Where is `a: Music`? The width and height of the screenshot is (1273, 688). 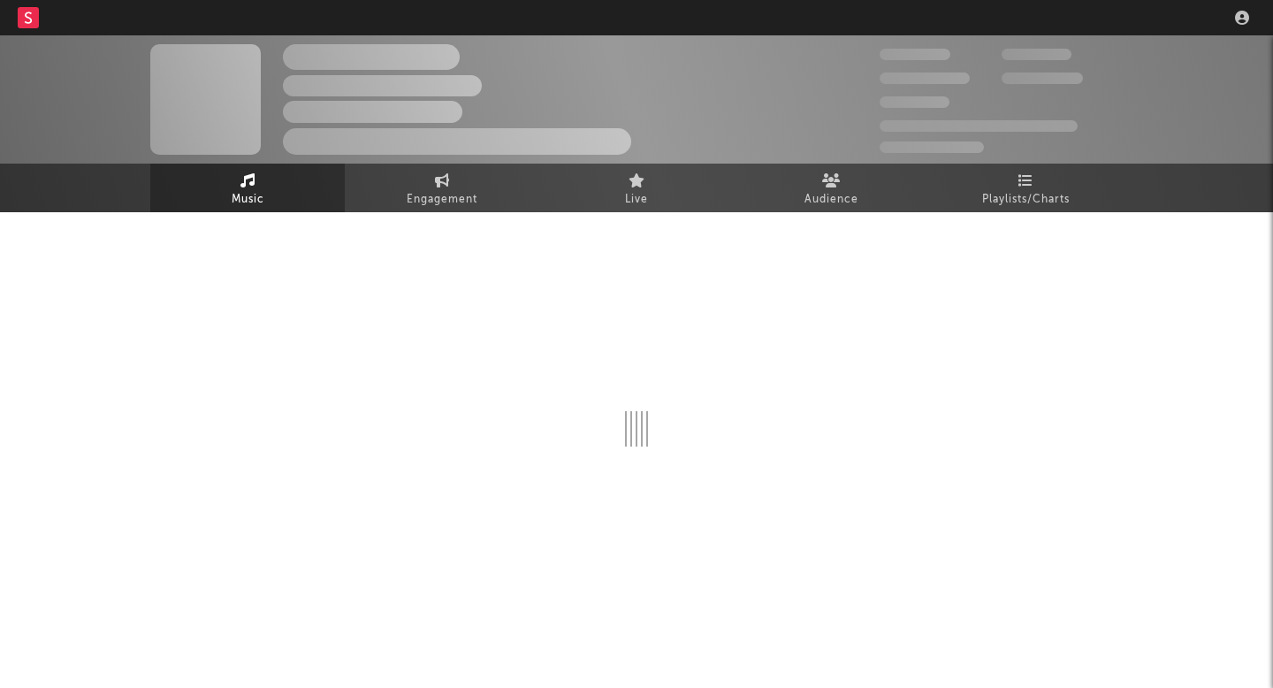
a: Music is located at coordinates (248, 187).